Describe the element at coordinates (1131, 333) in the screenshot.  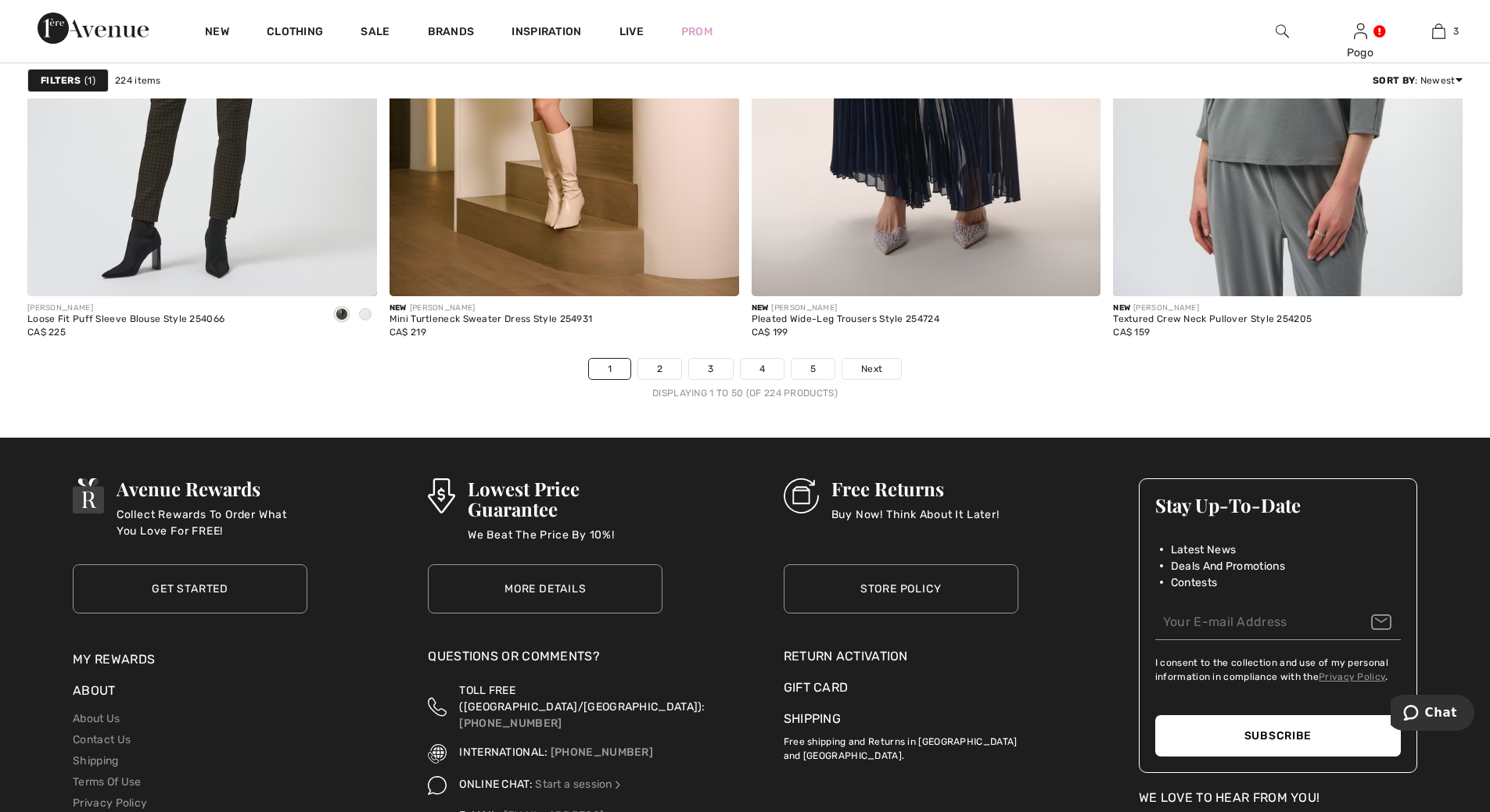
I see `span: CA$ 159` at that location.